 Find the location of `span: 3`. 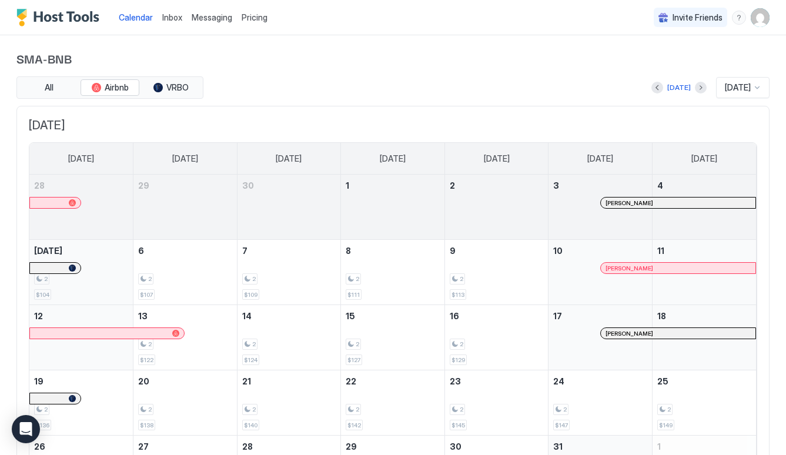

span: 3 is located at coordinates (556, 185).